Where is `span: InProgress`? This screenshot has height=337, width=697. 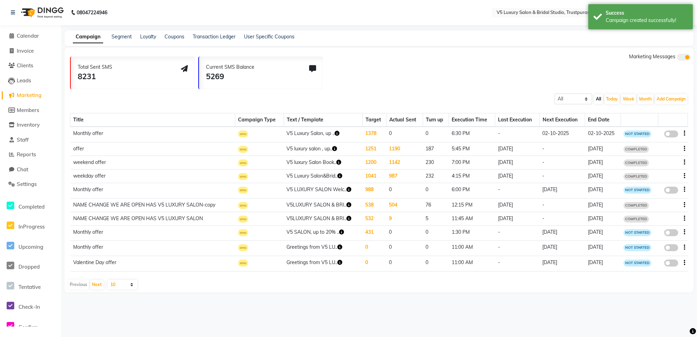
span: InProgress is located at coordinates (31, 226).